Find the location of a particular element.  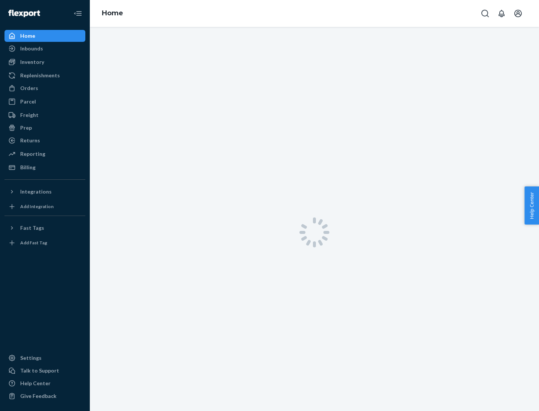

div: Prep is located at coordinates (26, 128).